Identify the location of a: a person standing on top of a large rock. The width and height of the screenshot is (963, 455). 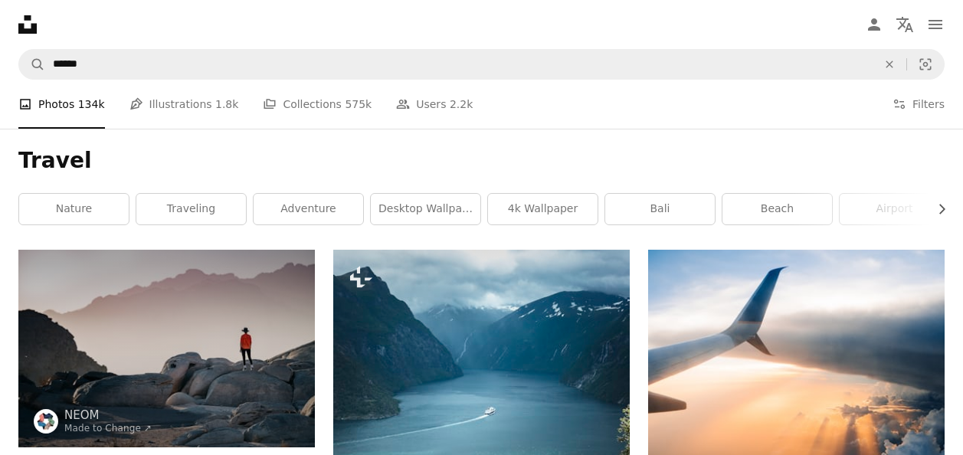
(166, 348).